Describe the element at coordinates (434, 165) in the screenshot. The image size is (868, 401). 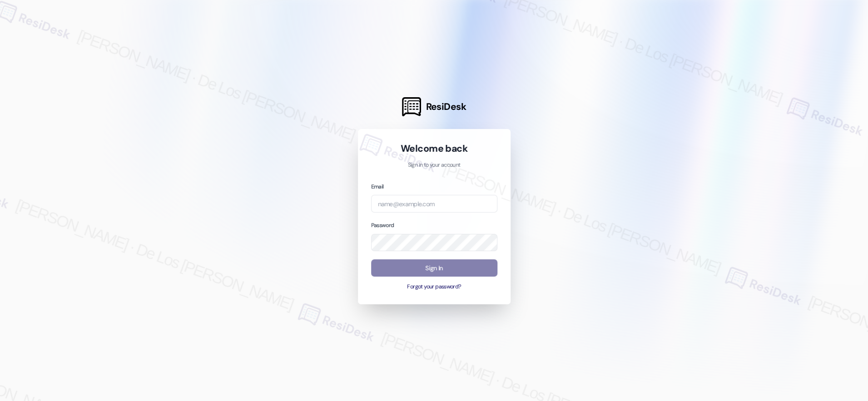
I see `p: Sign in to your account` at that location.